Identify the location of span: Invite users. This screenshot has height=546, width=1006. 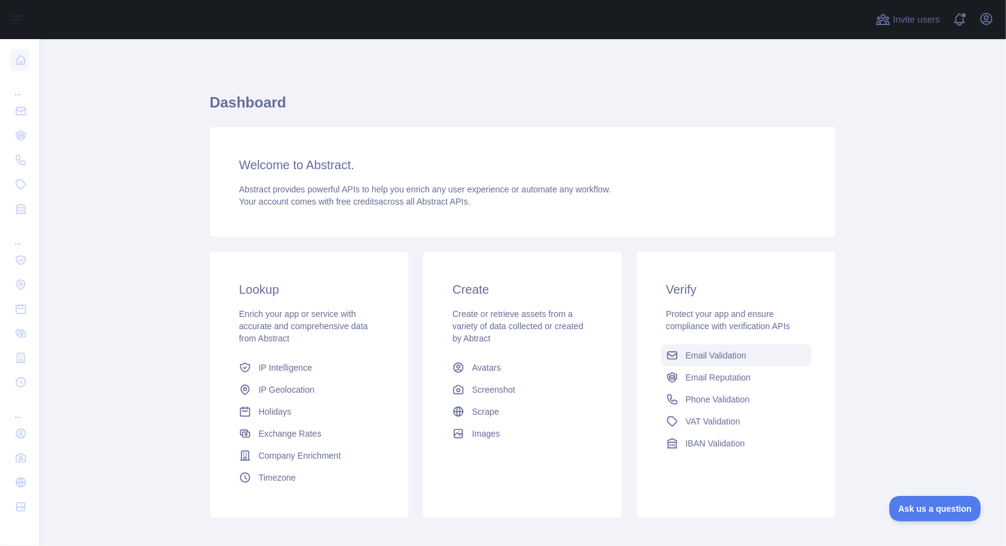
(916, 20).